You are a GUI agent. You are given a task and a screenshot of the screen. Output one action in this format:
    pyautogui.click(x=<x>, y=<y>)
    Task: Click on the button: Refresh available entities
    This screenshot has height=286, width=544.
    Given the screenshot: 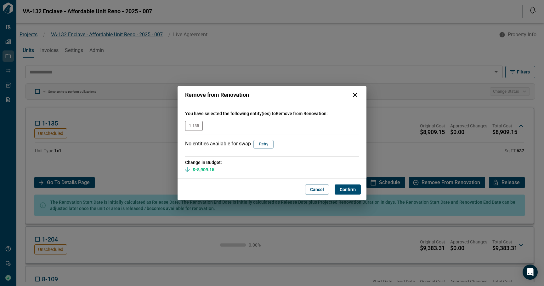 What is the action you would take?
    pyautogui.click(x=264, y=144)
    